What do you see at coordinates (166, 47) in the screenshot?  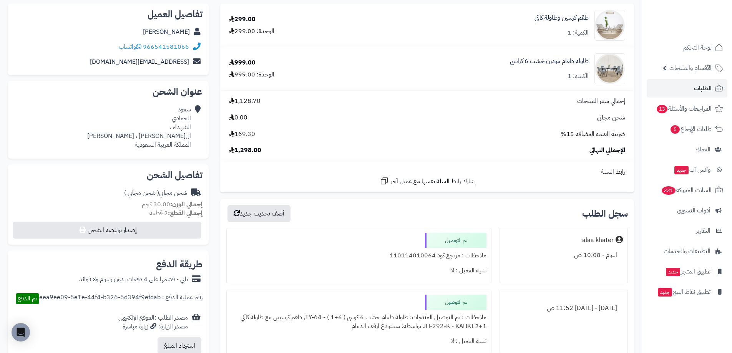 I see `a: 966541581066` at bounding box center [166, 47].